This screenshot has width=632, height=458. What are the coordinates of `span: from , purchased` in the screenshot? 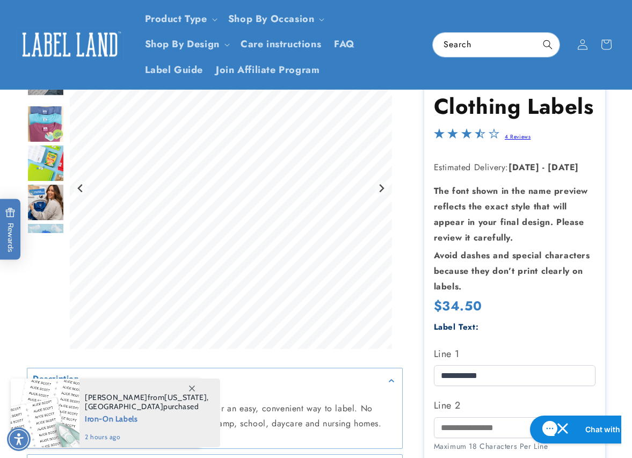 It's located at (147, 402).